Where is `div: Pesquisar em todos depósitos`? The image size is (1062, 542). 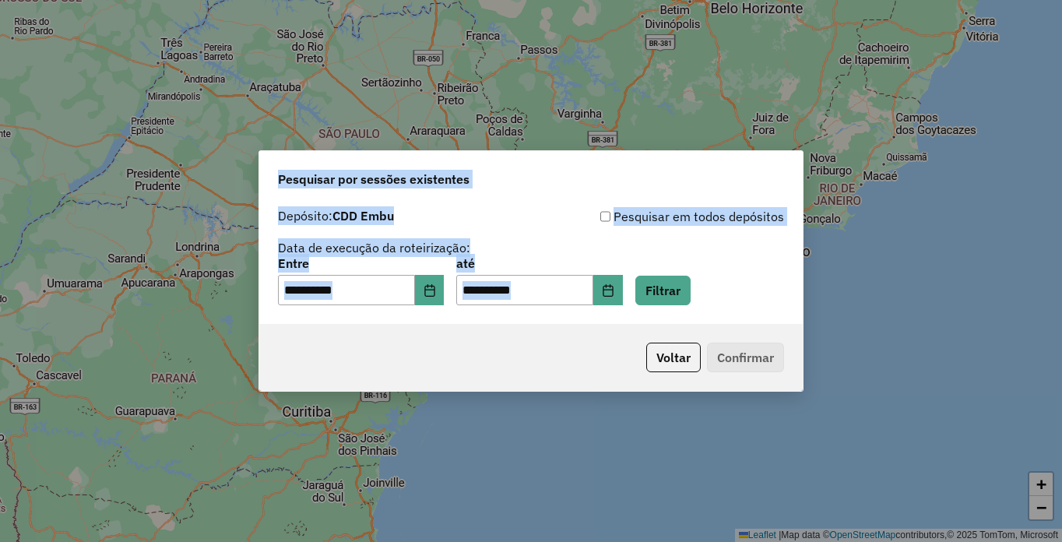
div: Pesquisar em todos depósitos is located at coordinates (657, 217).